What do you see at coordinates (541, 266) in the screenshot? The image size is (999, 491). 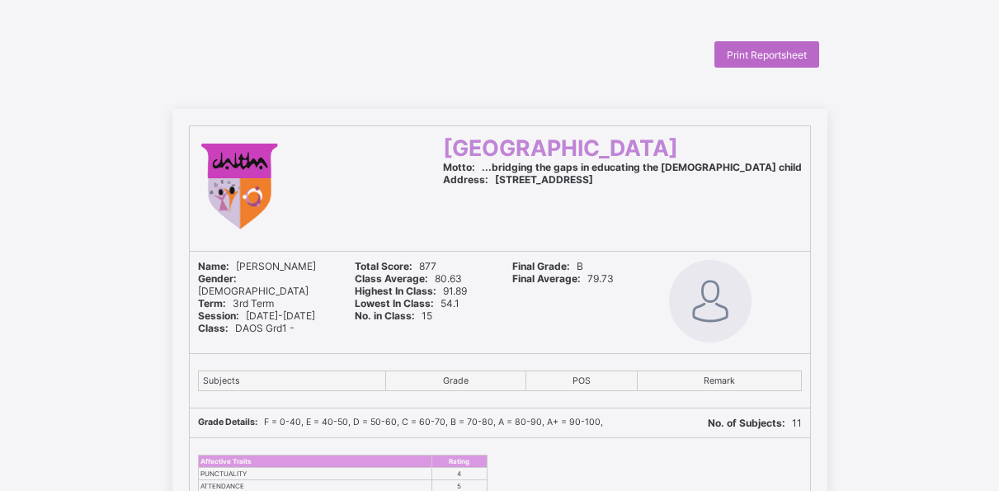 I see `b: Final Grade:` at bounding box center [541, 266].